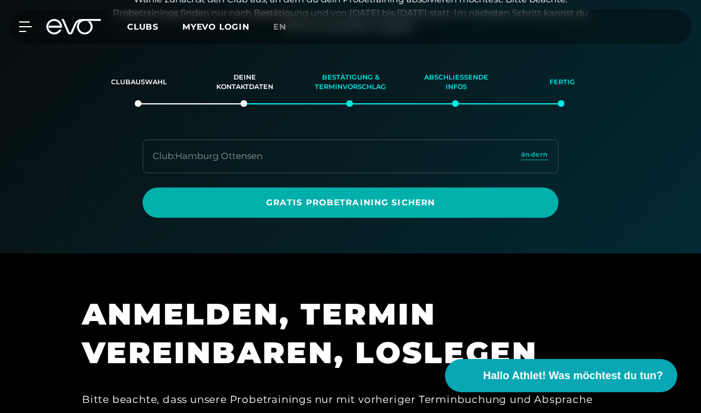 The image size is (701, 413). Describe the element at coordinates (349, 334) in the screenshot. I see `h1: ANMELDEN, TERMIN VEREINBAREN, LOSLEGEN` at that location.